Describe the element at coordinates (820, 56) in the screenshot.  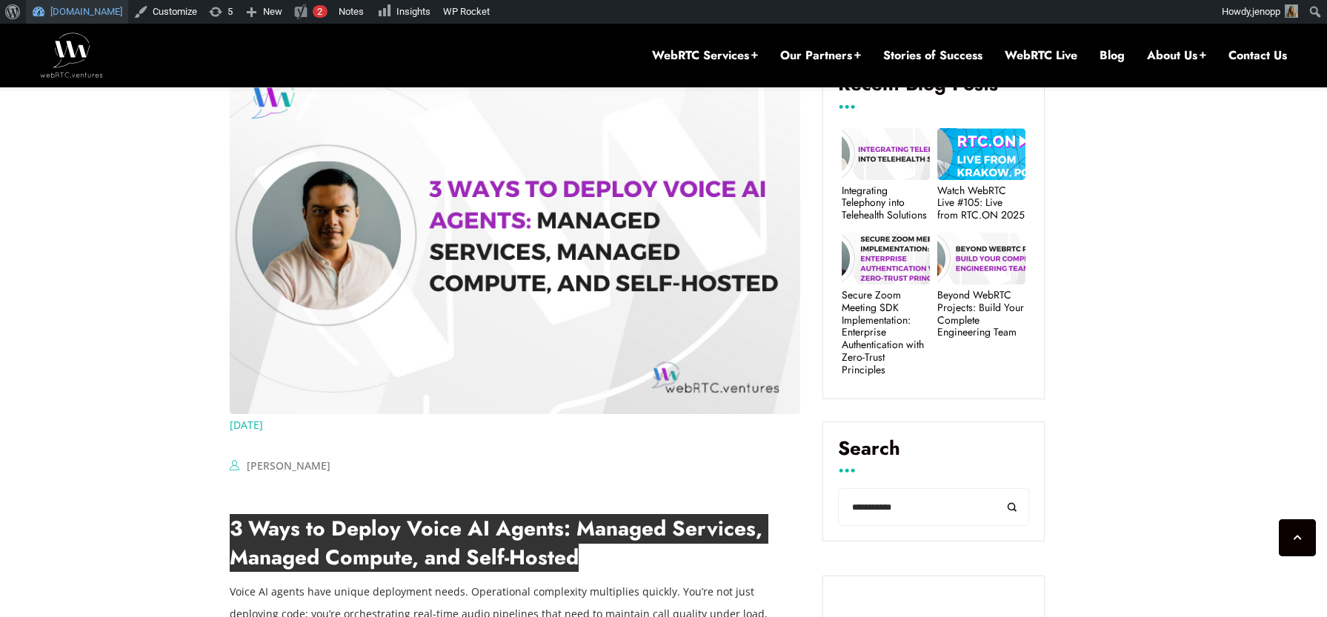
I see `a: Our Partners` at that location.